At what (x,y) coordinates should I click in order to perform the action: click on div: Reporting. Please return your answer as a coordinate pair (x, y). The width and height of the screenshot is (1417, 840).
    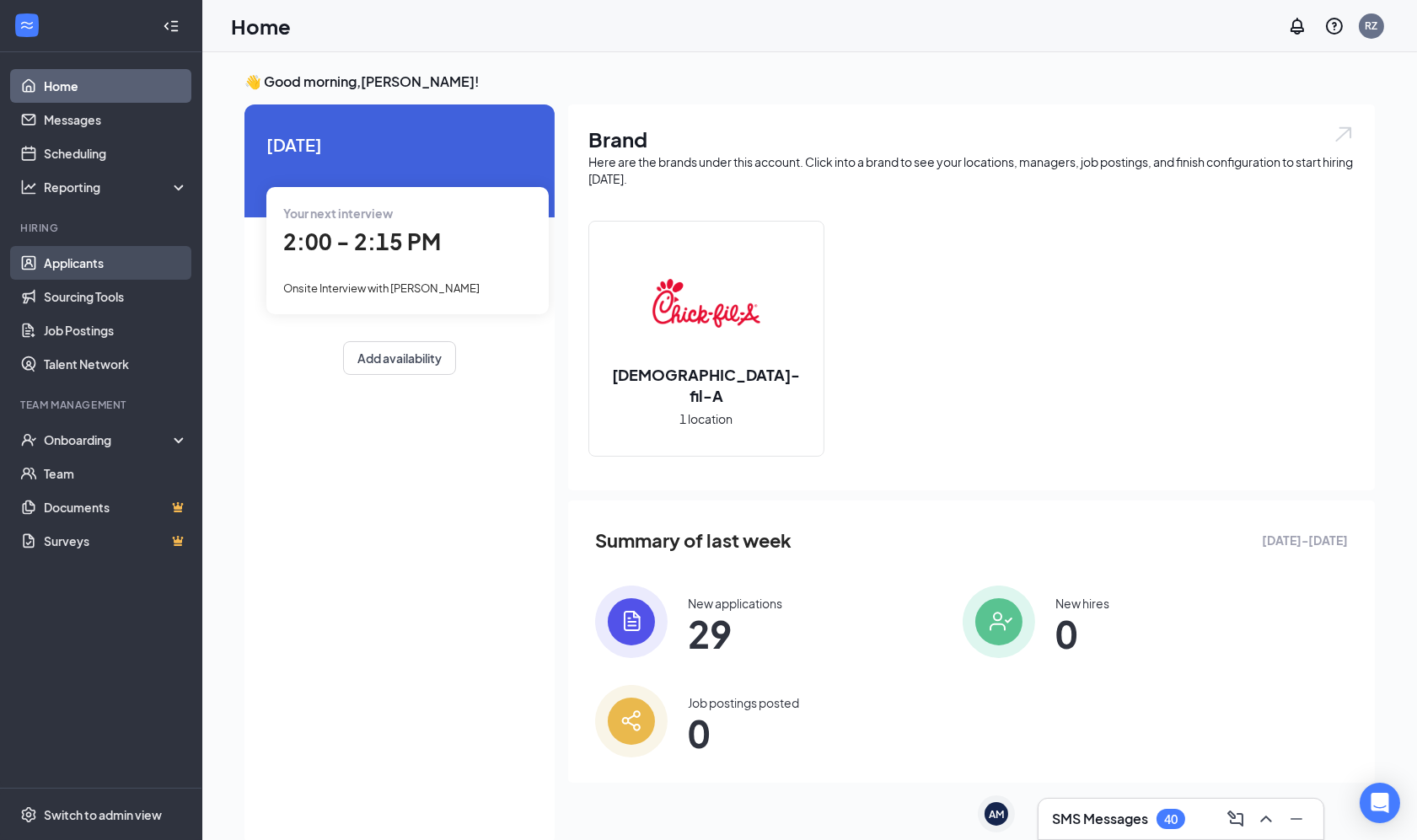
    Looking at the image, I should click on (116, 187).